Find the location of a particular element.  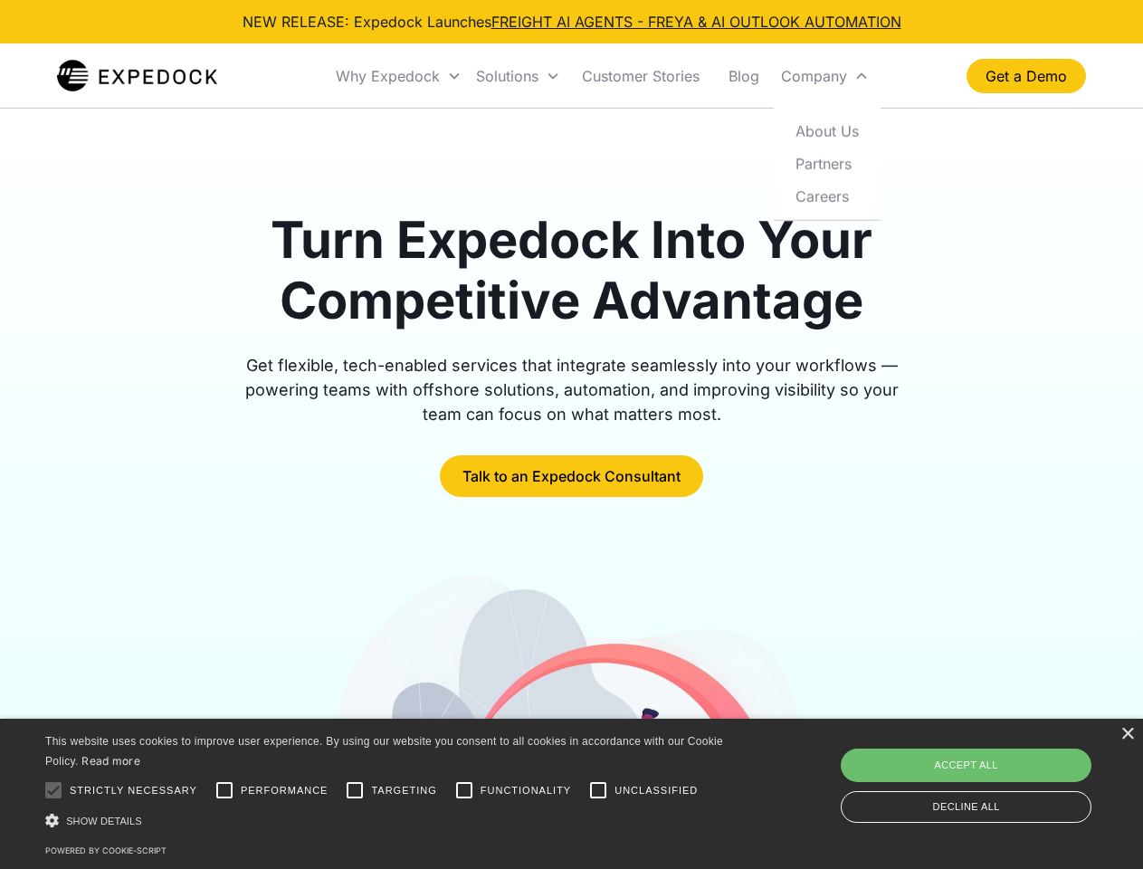

span: Performance is located at coordinates (284, 790).